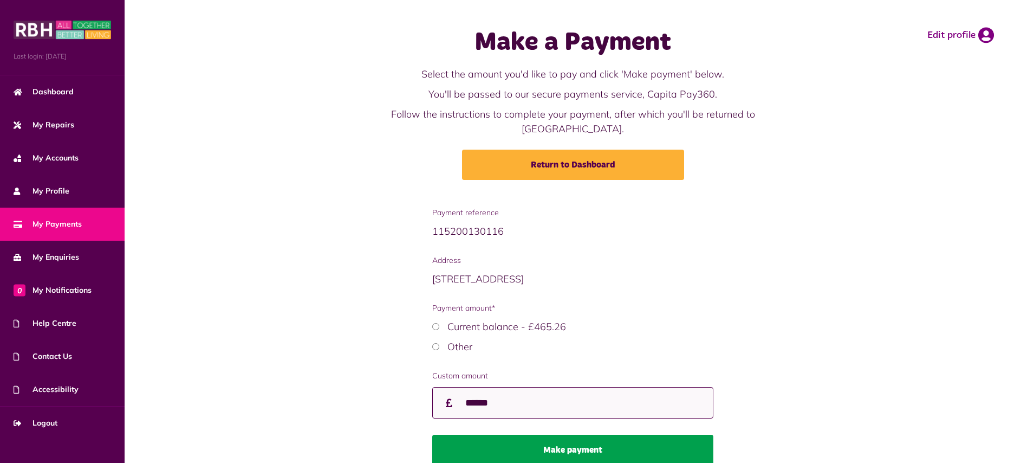  Describe the element at coordinates (46, 389) in the screenshot. I see `span: Accessibility` at that location.